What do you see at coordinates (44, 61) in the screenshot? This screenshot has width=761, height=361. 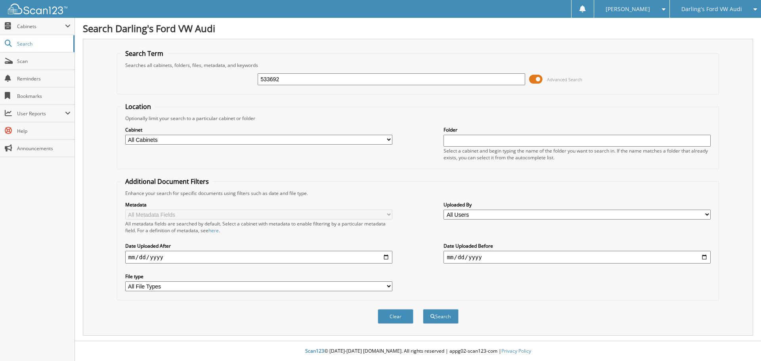 I see `span: Scan` at bounding box center [44, 61].